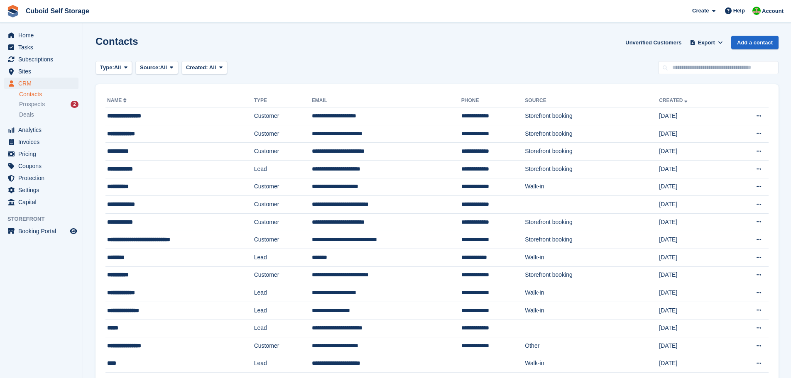 The width and height of the screenshot is (791, 378). What do you see at coordinates (43, 190) in the screenshot?
I see `span: Settings` at bounding box center [43, 190].